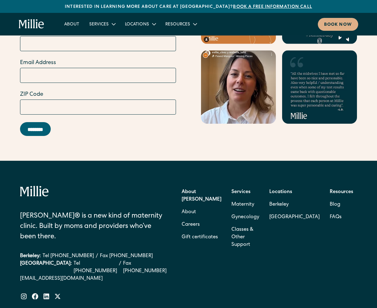 This screenshot has height=308, width=377. Describe the element at coordinates (281, 192) in the screenshot. I see `strong: Locations` at that location.